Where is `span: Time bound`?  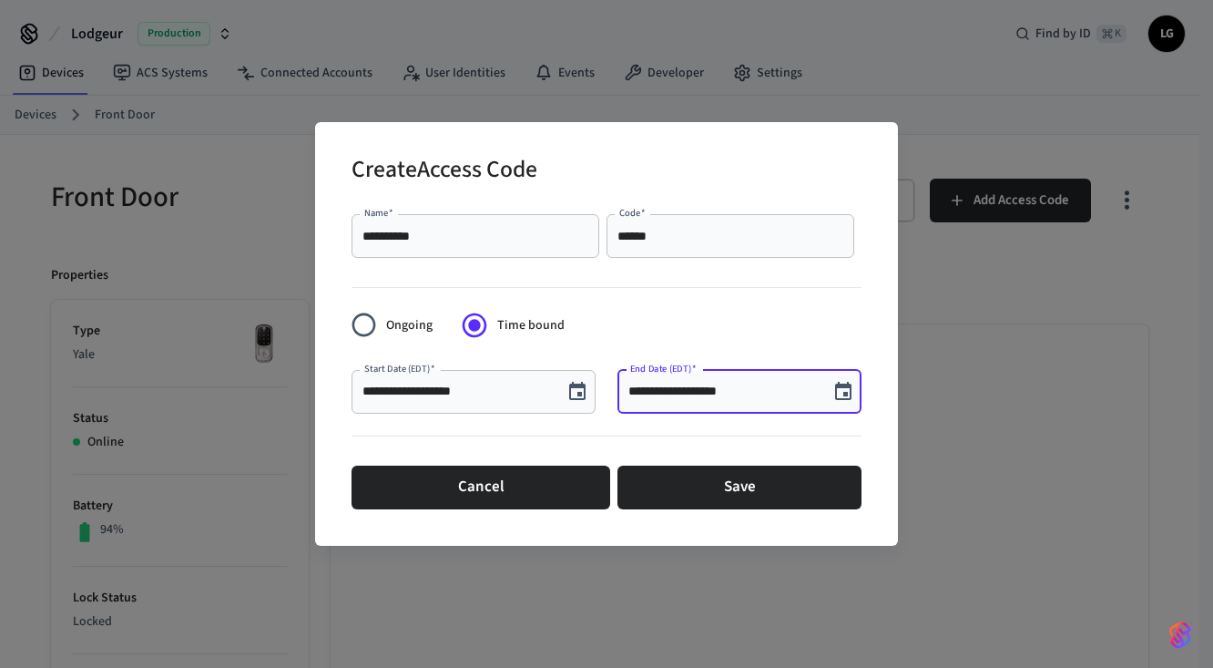 span: Time bound is located at coordinates (531, 325).